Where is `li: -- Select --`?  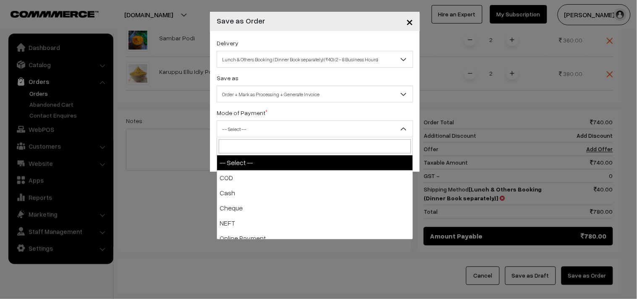 li: -- Select -- is located at coordinates (315, 163).